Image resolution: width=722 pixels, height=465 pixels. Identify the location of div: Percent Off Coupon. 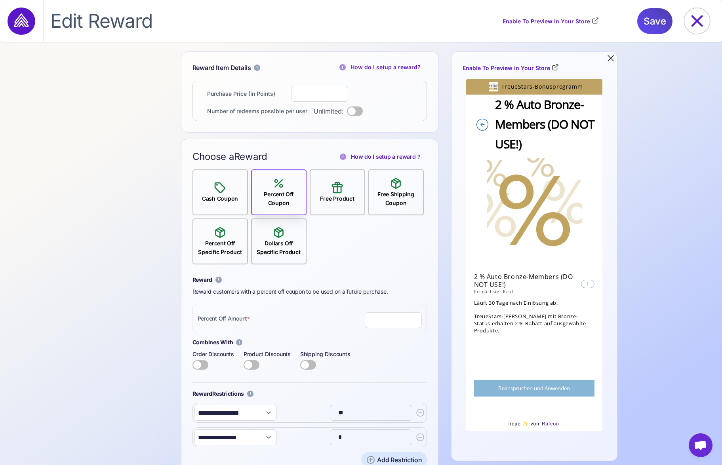
(279, 199).